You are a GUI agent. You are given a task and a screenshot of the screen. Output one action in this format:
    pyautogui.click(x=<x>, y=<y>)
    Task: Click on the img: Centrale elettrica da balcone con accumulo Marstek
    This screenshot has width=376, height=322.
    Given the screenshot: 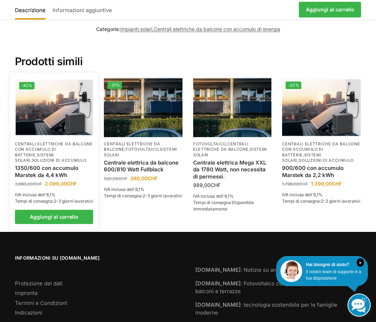 What is the action you would take?
    pyautogui.click(x=321, y=107)
    